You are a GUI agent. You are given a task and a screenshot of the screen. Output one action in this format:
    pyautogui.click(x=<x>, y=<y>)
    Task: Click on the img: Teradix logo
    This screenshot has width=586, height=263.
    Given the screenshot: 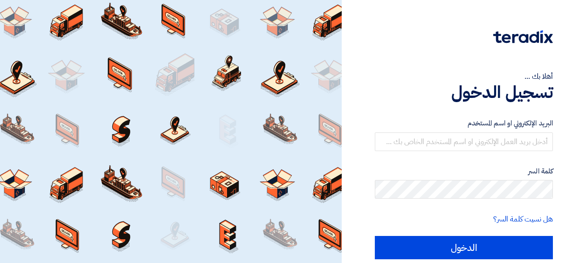 What is the action you would take?
    pyautogui.click(x=523, y=37)
    